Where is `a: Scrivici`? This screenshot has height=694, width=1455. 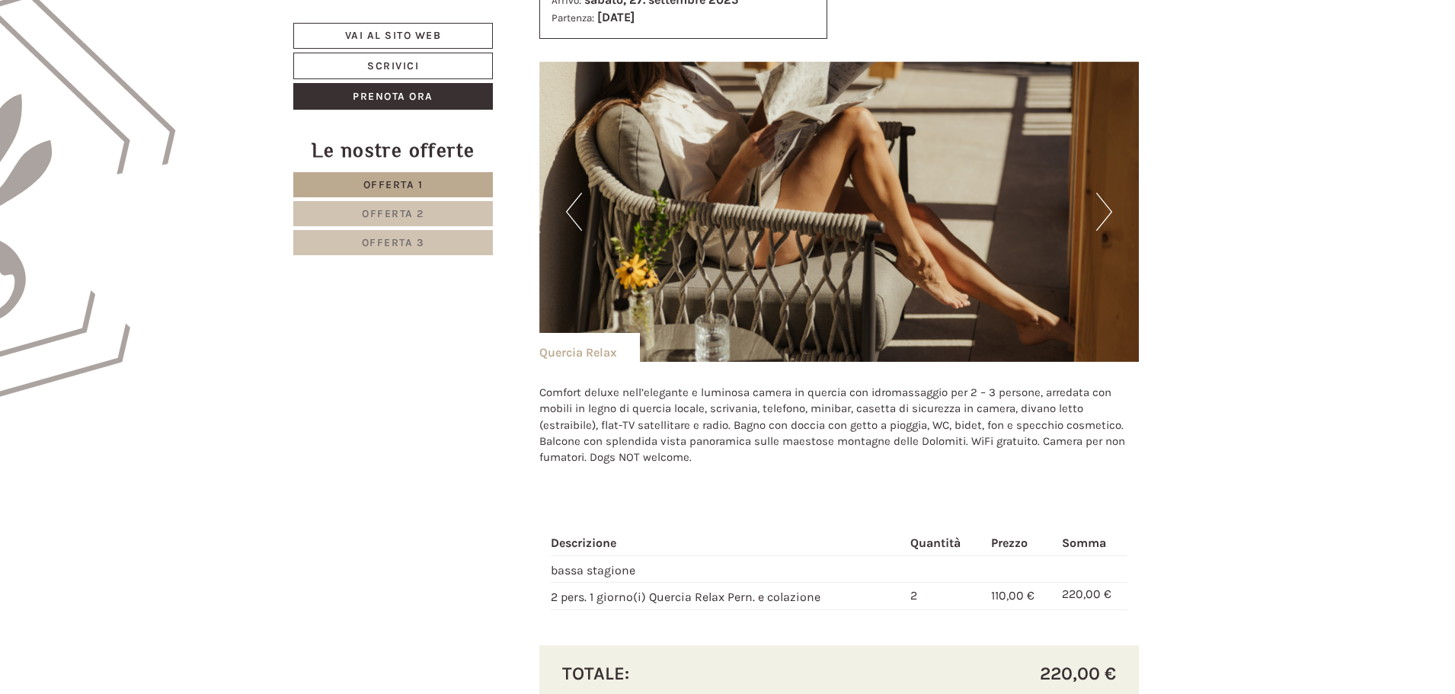
a: Scrivici is located at coordinates (393, 66).